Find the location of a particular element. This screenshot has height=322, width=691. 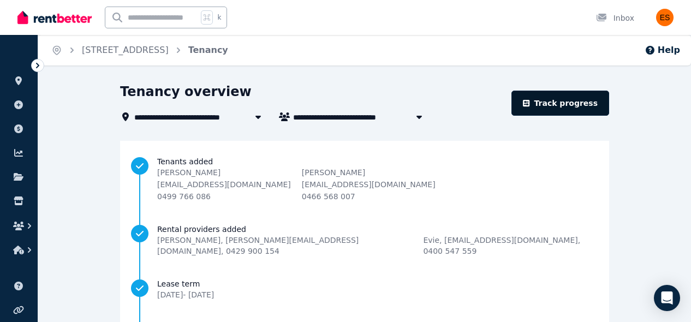

a: Tenancy is located at coordinates (208, 50).